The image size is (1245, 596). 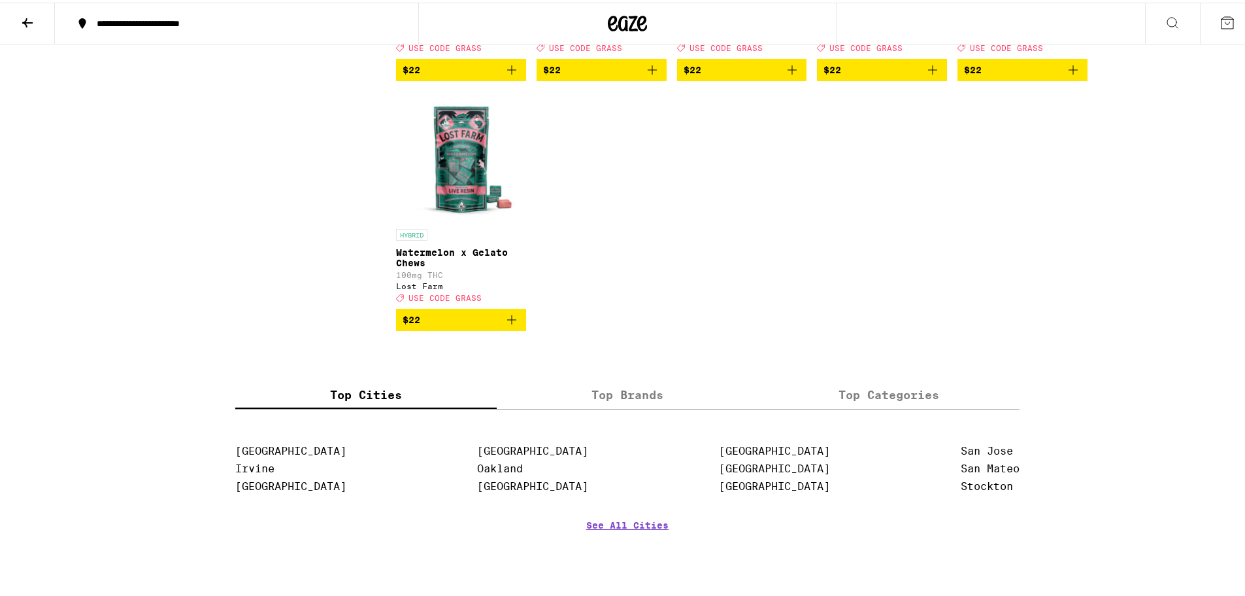 What do you see at coordinates (628, 541) in the screenshot?
I see `a: See All Cities` at bounding box center [628, 541].